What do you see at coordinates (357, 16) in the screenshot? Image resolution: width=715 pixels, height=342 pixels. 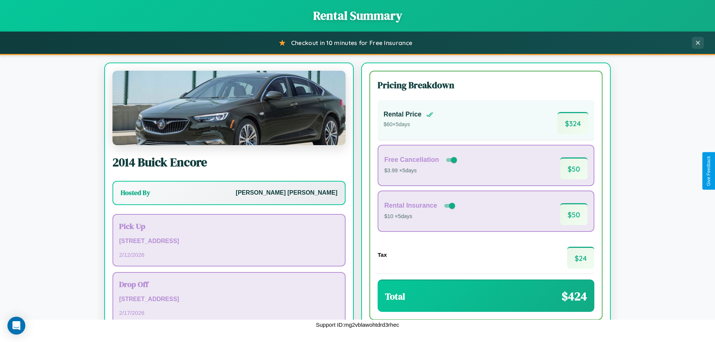 I see `h1: Rental Summary` at bounding box center [357, 16].